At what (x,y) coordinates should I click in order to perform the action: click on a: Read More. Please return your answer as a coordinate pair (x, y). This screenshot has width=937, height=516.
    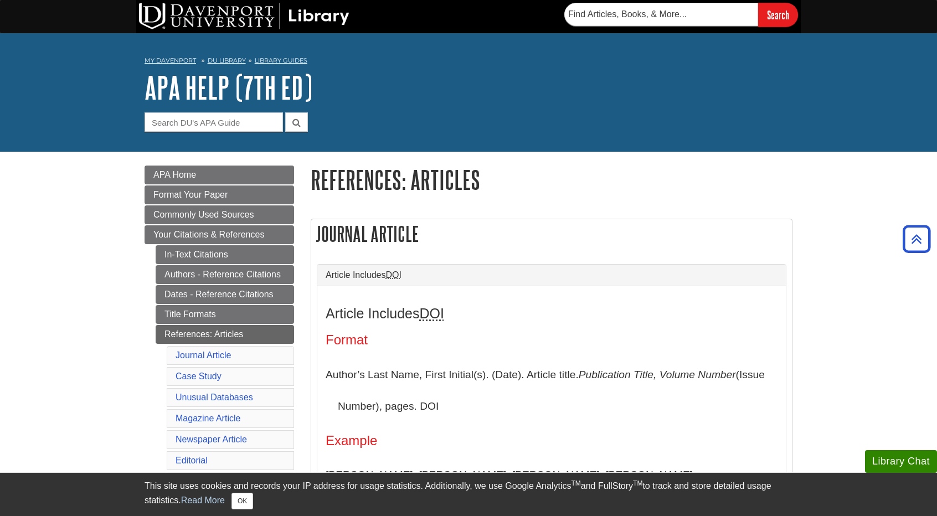
    Looking at the image, I should click on (203, 500).